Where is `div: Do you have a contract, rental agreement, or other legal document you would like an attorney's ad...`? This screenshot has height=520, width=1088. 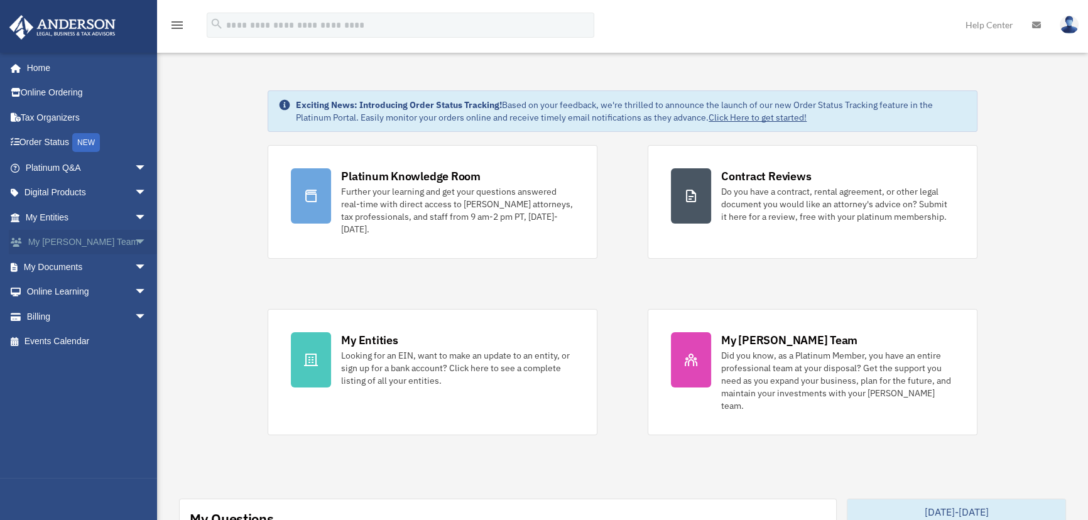 div: Do you have a contract, rental agreement, or other legal document you would like an attorney's ad... is located at coordinates (837, 204).